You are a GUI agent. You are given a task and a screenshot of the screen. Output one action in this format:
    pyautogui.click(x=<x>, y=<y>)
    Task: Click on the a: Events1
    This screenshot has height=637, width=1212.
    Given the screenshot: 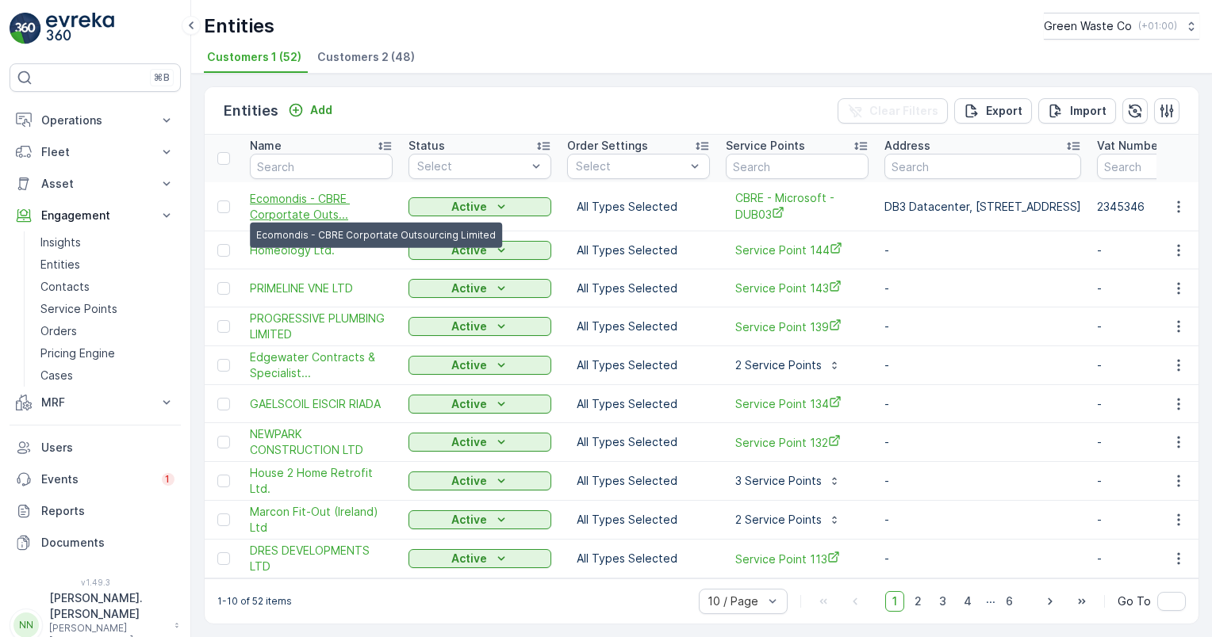 What is the action you would take?
    pyautogui.click(x=95, y=480)
    